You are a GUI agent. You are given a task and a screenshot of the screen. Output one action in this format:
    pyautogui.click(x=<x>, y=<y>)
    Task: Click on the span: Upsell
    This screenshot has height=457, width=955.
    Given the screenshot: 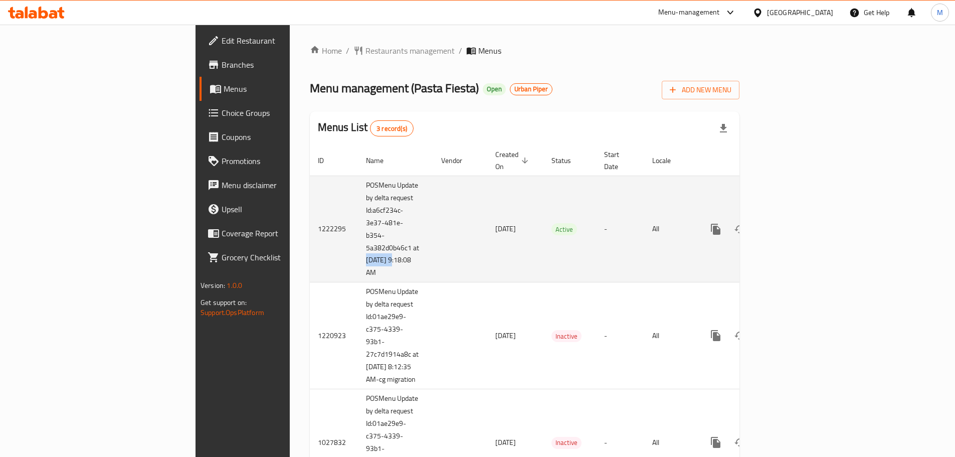 What is the action you would take?
    pyautogui.click(x=284, y=209)
    